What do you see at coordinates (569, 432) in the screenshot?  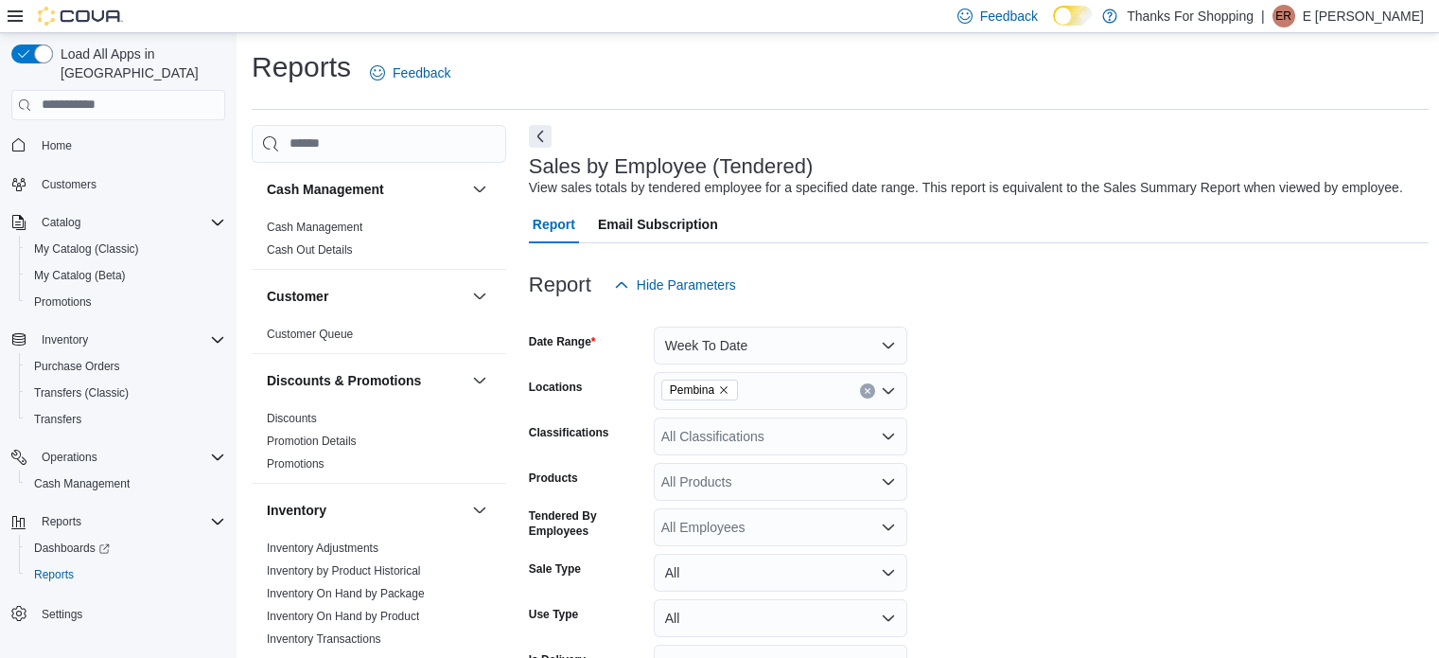 I see `label: Classifications` at bounding box center [569, 432].